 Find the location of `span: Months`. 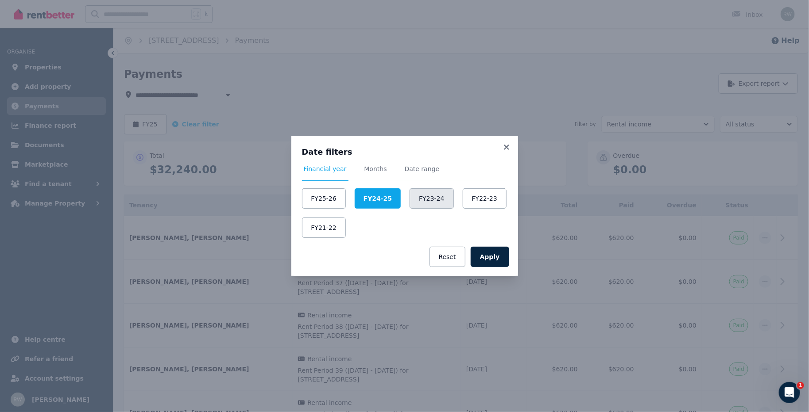

span: Months is located at coordinates (375, 169).